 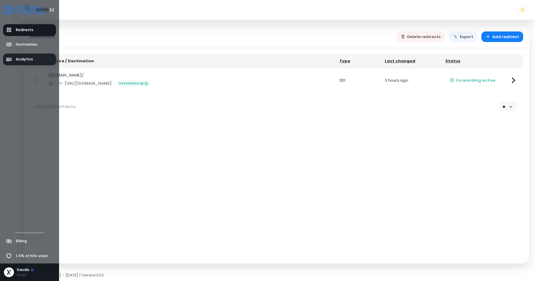 What do you see at coordinates (21, 241) in the screenshot?
I see `span: Billing` at bounding box center [21, 241].